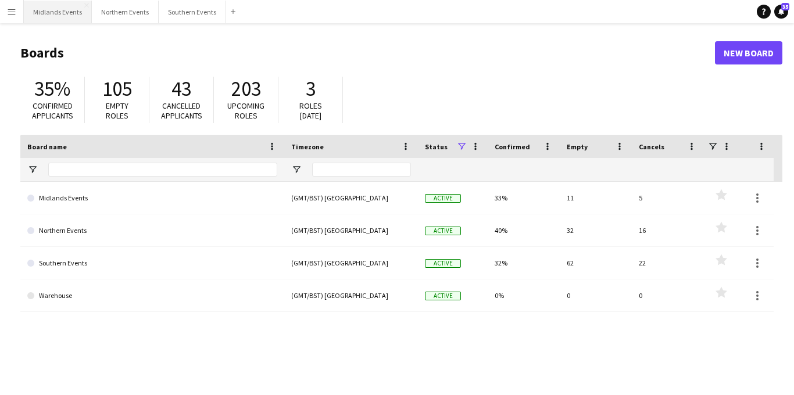 This screenshot has height=395, width=794. Describe the element at coordinates (512, 147) in the screenshot. I see `span: Confirmed` at that location.